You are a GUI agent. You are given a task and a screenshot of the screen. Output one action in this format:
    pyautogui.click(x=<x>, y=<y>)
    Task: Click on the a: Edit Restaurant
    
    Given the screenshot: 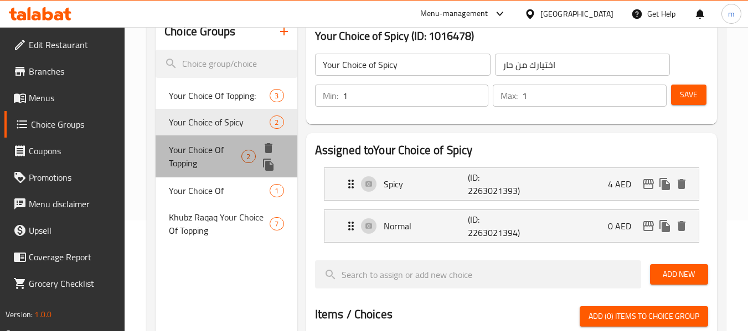 What is the action you would take?
    pyautogui.click(x=65, y=45)
    